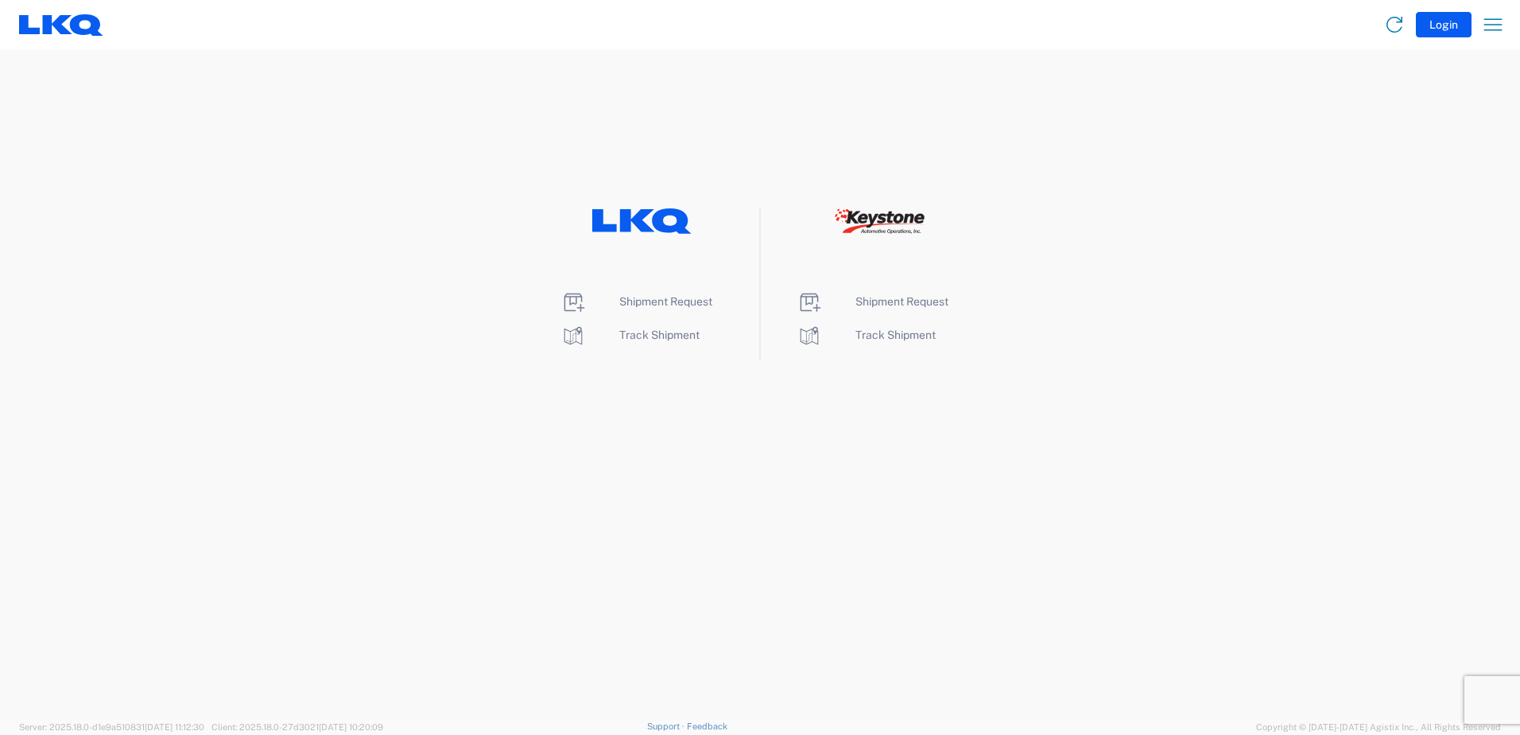 Image resolution: width=1520 pixels, height=735 pixels. Describe the element at coordinates (707, 726) in the screenshot. I see `a: Feedback` at that location.